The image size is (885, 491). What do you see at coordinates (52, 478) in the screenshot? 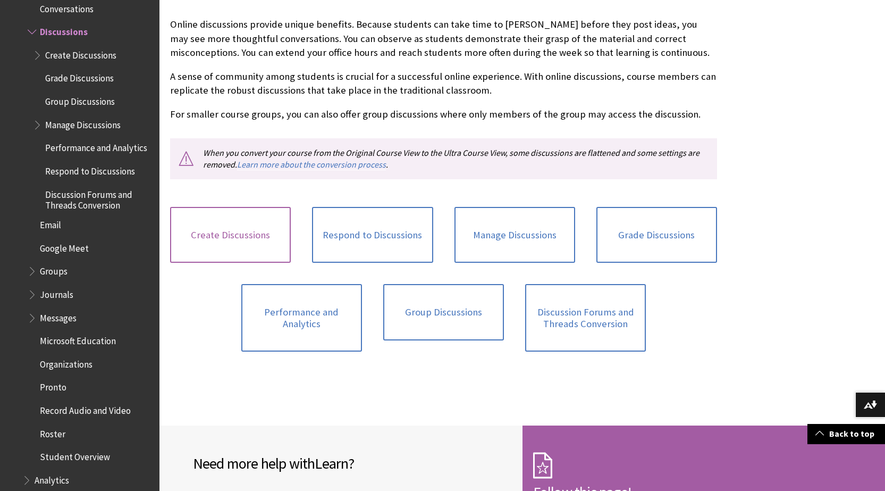
I see `span: Analytics` at bounding box center [52, 478].